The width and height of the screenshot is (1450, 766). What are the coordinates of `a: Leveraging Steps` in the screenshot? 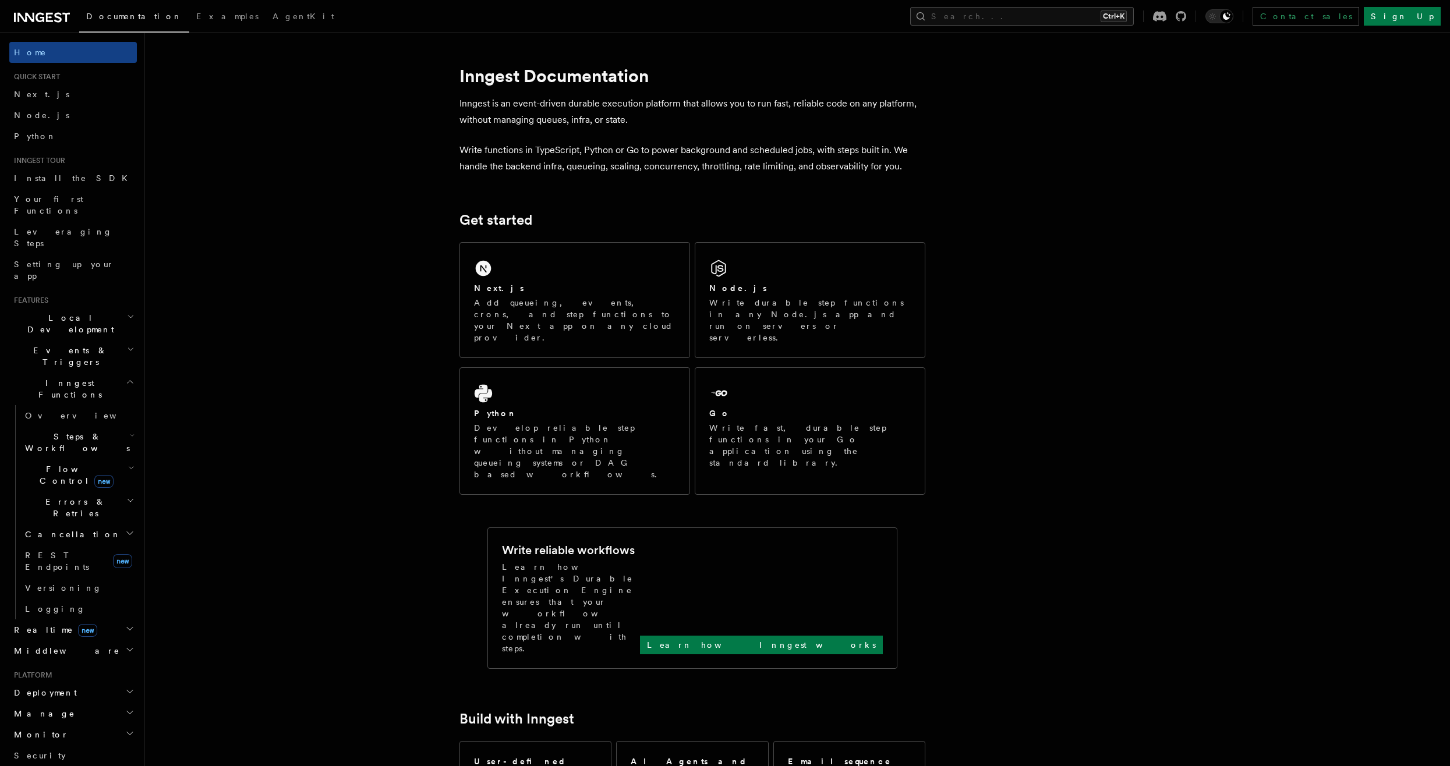 It's located at (73, 238).